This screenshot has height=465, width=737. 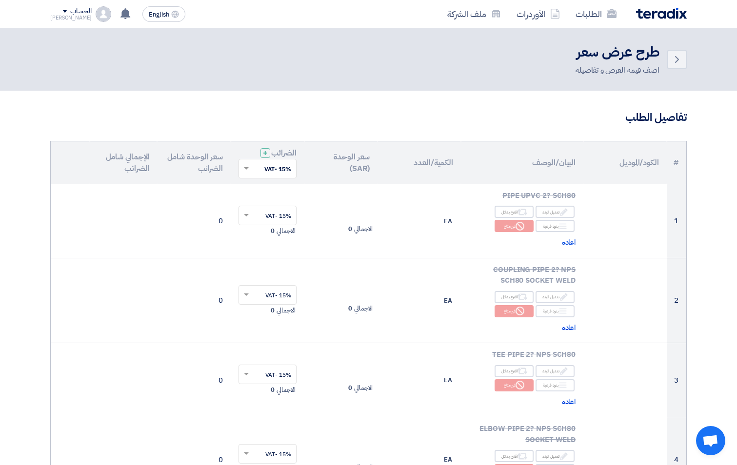 What do you see at coordinates (474, 14) in the screenshot?
I see `a: ملف الشركة` at bounding box center [474, 14].